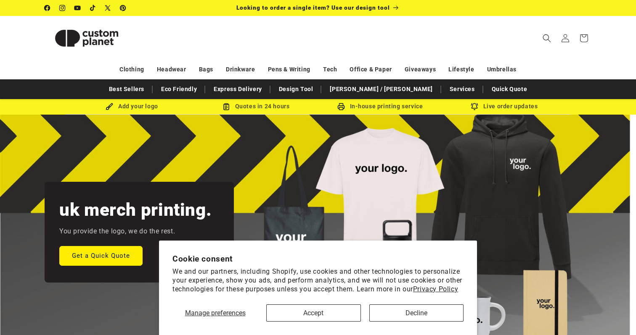 The width and height of the screenshot is (636, 335). Describe the element at coordinates (206, 69) in the screenshot. I see `a: Bags` at that location.